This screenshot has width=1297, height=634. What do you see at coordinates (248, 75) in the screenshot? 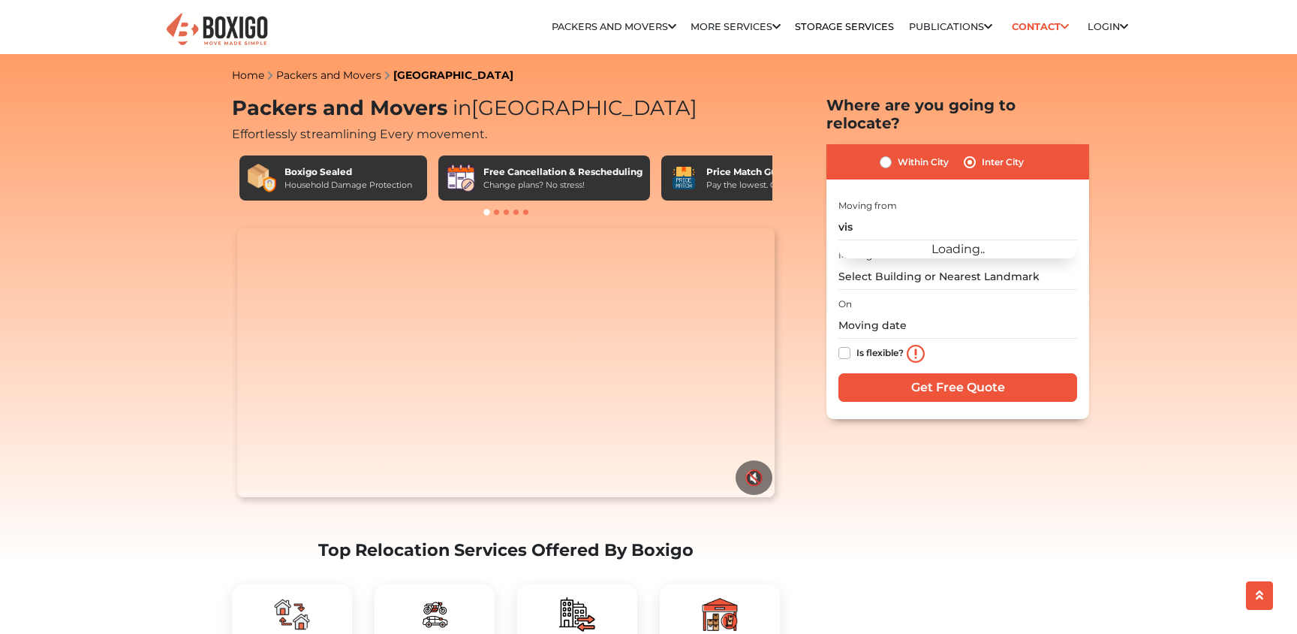
I see `a: Home` at bounding box center [248, 75].